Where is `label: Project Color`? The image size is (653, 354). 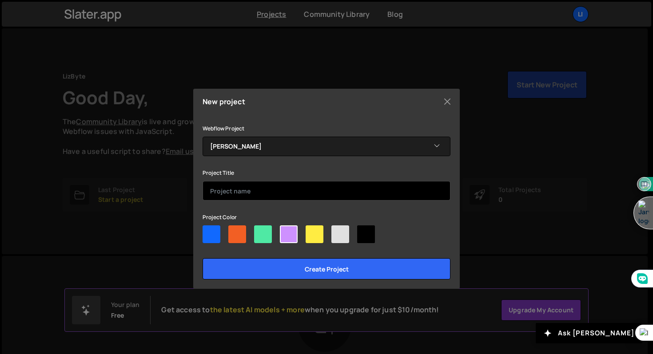 label: Project Color is located at coordinates (219, 218).